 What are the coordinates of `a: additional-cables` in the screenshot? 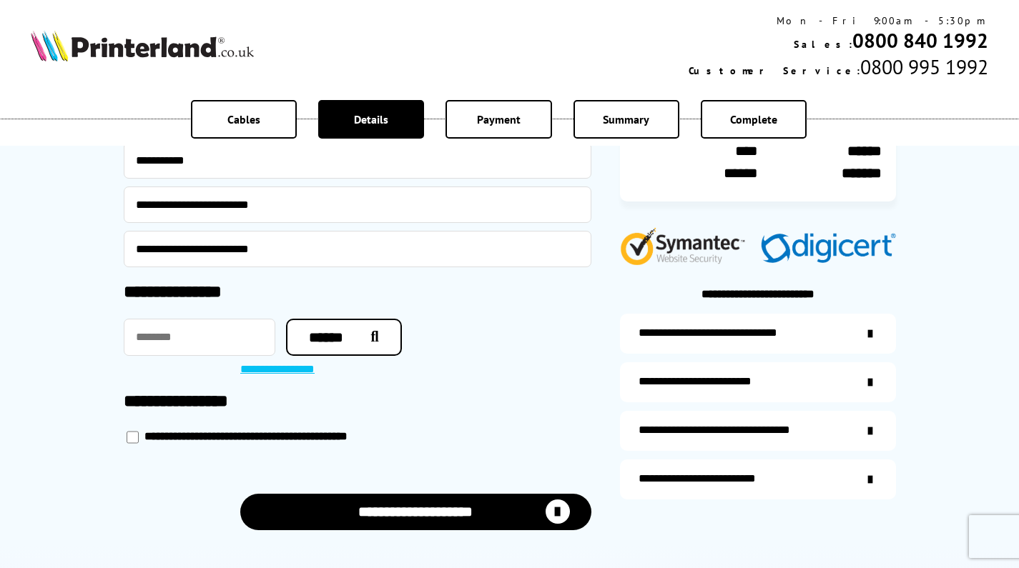 It's located at (758, 431).